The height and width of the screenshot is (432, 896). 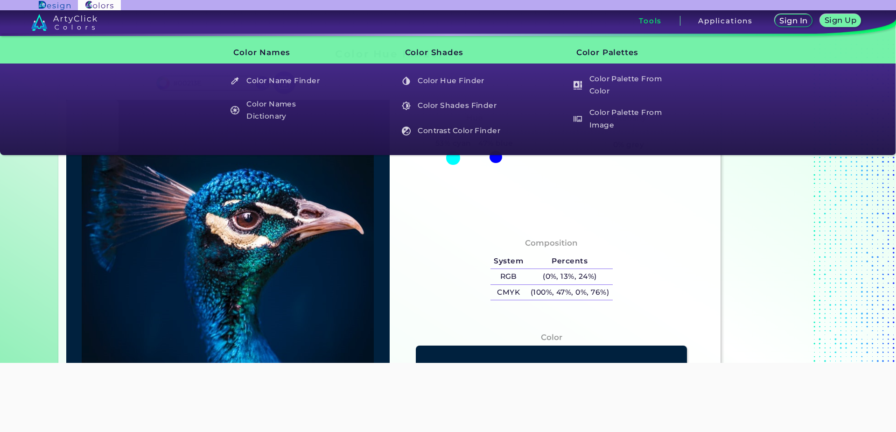 What do you see at coordinates (235, 110) in the screenshot?
I see `img: icon_color_names_dictionary_white.svg` at bounding box center [235, 110].